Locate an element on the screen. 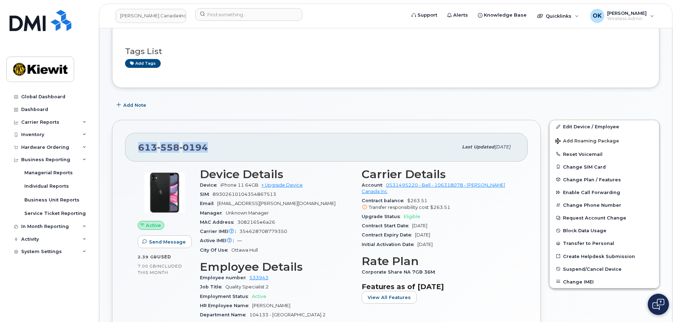 This screenshot has height=322, width=676. a: Support is located at coordinates (424, 15).